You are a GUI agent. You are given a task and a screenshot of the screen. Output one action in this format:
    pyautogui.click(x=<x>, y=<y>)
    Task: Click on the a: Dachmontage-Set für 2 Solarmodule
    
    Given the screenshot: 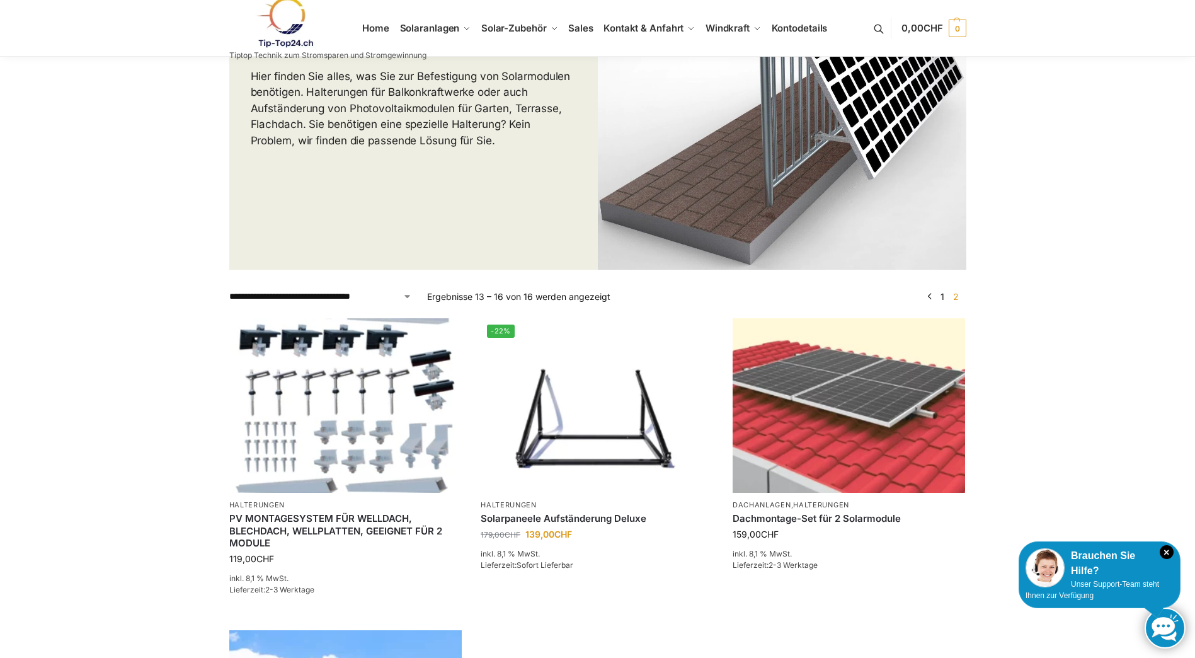 What is the action you would take?
    pyautogui.click(x=849, y=519)
    